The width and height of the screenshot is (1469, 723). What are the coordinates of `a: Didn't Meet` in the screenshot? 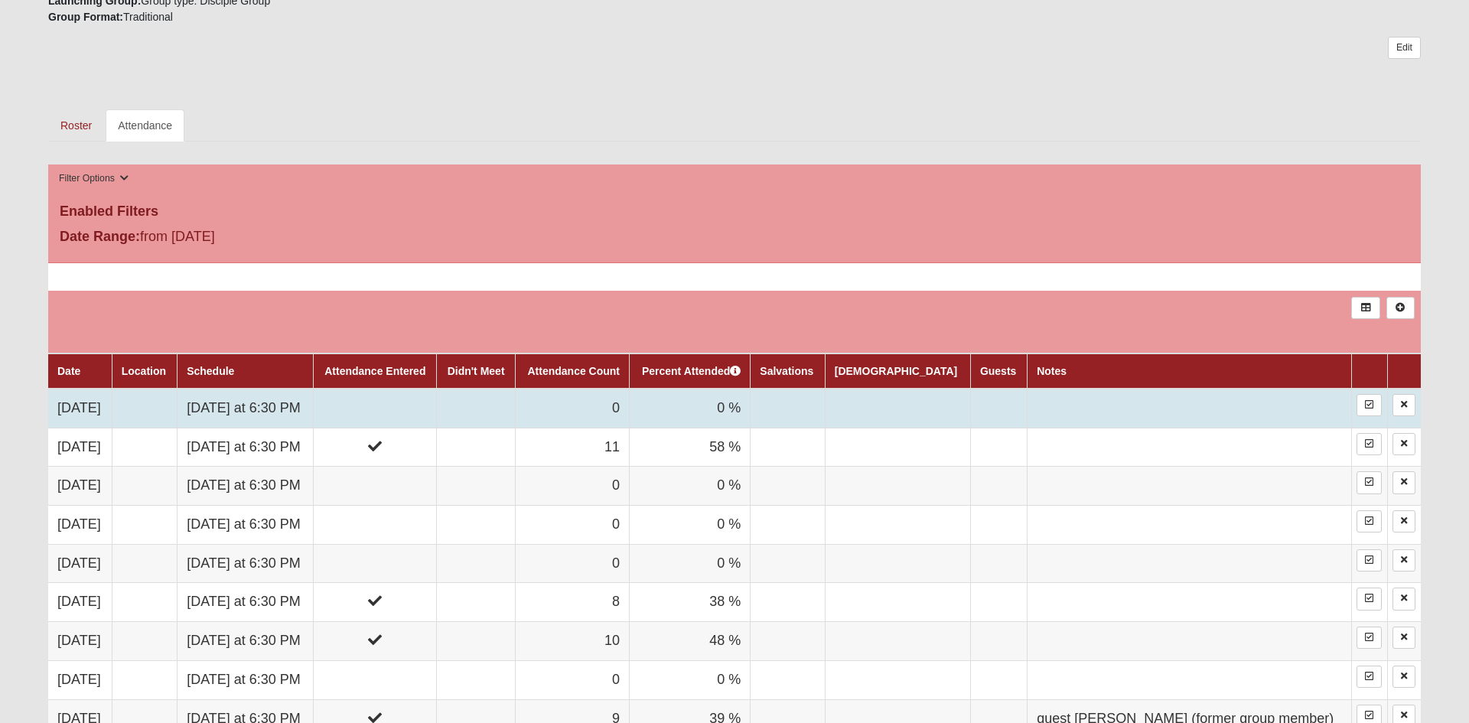 It's located at (476, 371).